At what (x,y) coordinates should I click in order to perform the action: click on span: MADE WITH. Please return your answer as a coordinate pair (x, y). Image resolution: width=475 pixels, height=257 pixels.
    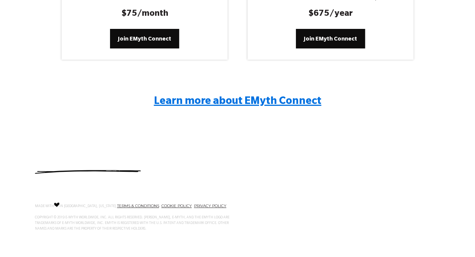
    Looking at the image, I should click on (44, 206).